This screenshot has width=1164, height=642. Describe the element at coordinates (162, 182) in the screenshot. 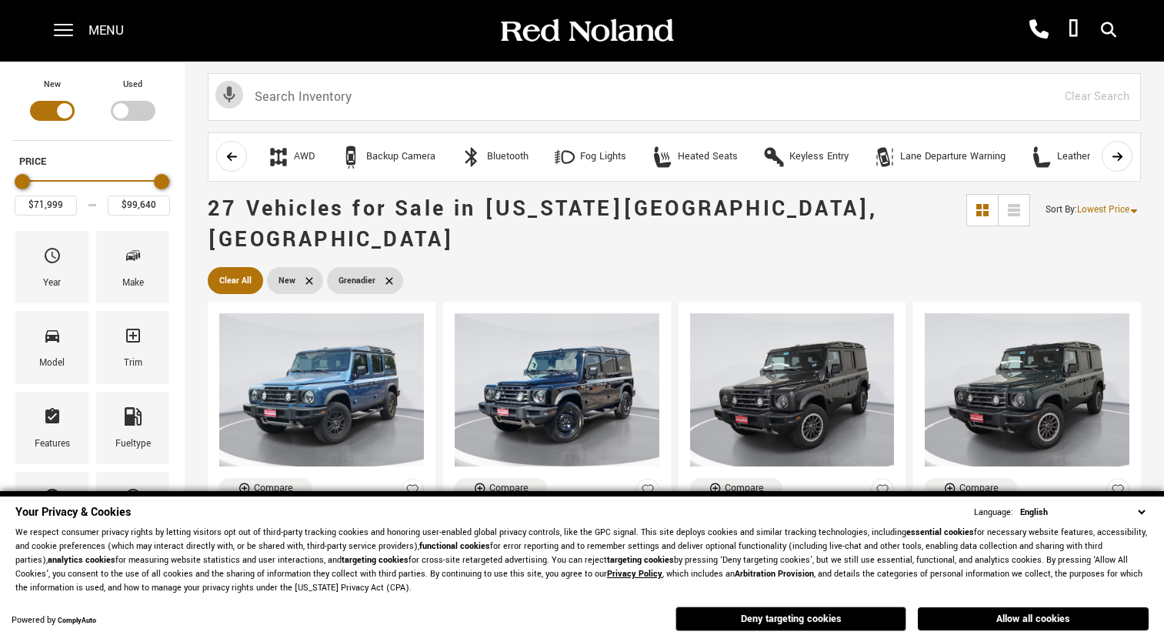

I see `div: Maximum Price` at that location.